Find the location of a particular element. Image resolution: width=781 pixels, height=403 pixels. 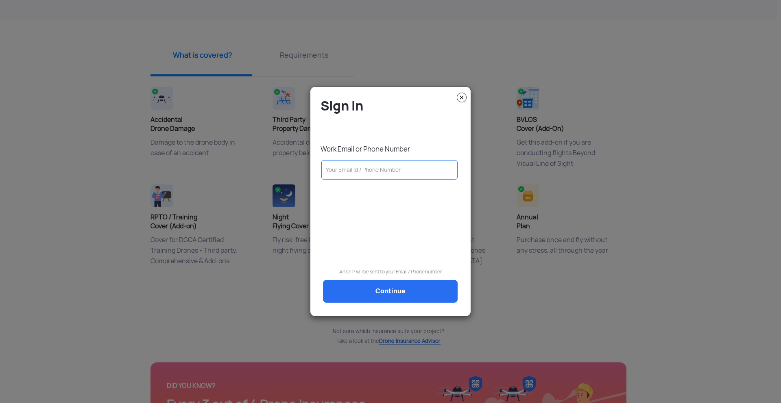

p: Work Email or Phone Number is located at coordinates (392, 149).